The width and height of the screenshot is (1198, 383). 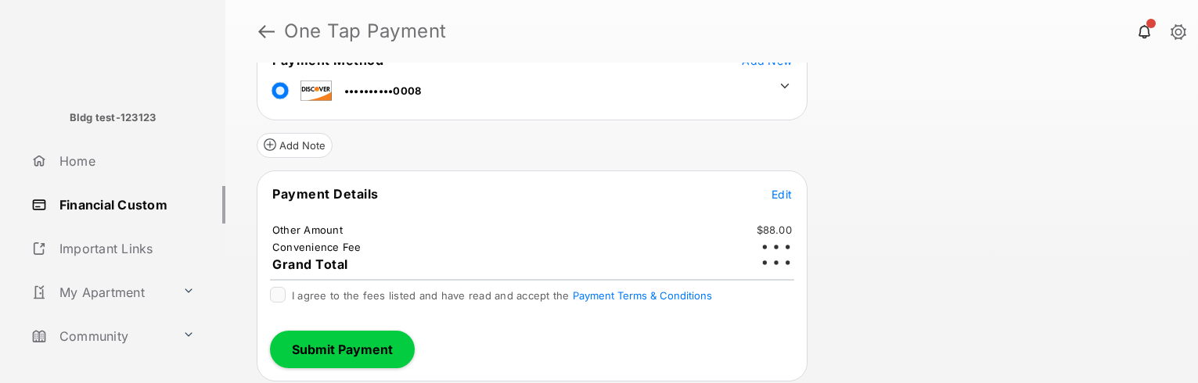 What do you see at coordinates (642, 296) in the screenshot?
I see `button: I agree to the fees listed and have read and accept the` at bounding box center [642, 296].